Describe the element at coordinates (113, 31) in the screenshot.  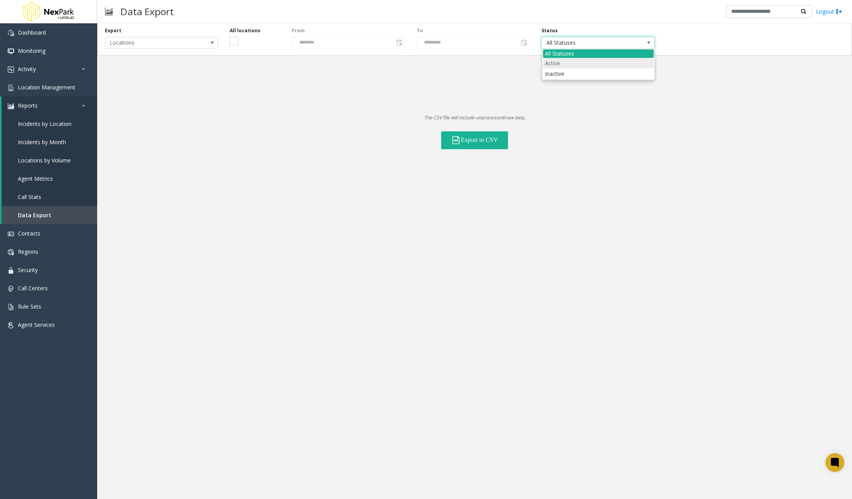
I see `label: Export` at that location.